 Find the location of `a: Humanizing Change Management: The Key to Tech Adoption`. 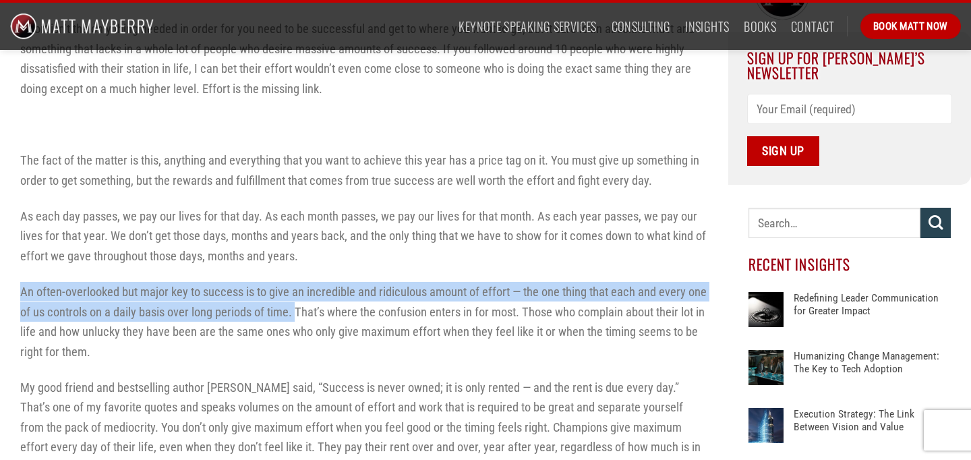

a: Humanizing Change Management: The Key to Tech Adoption is located at coordinates (872, 370).